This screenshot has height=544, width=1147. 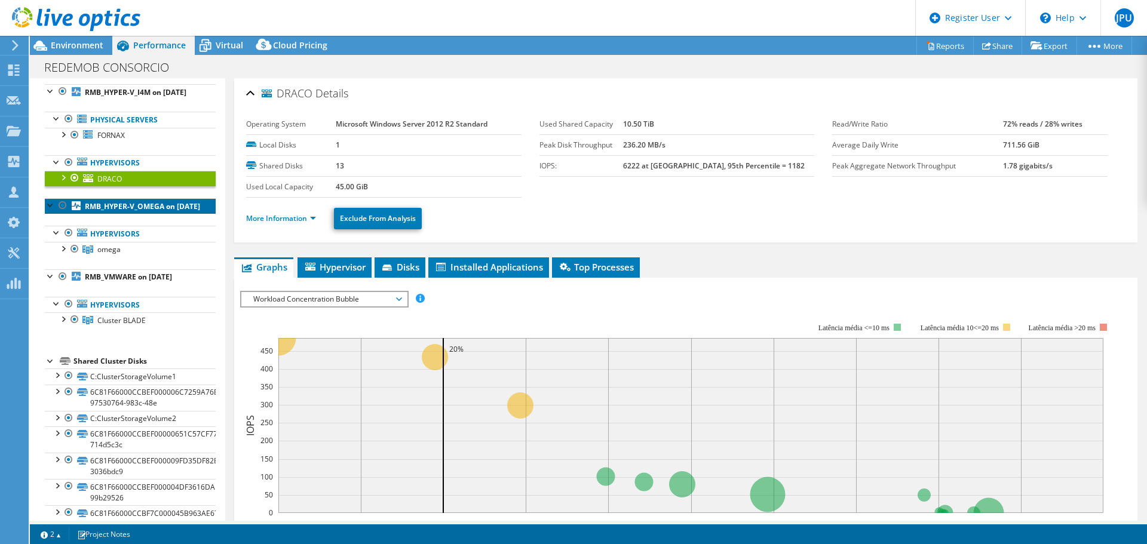 I want to click on text: 450, so click(x=266, y=351).